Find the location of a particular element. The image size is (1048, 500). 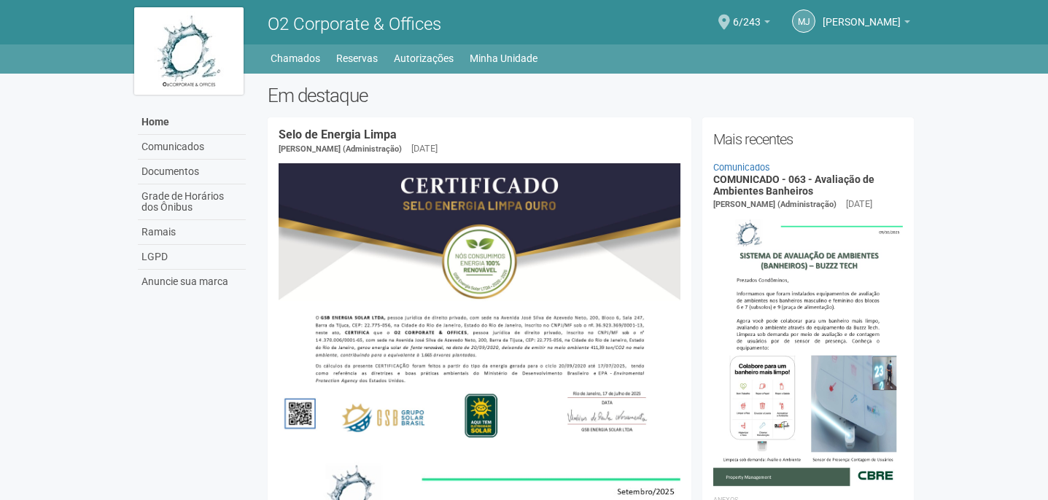

a: Ramais is located at coordinates (192, 233).